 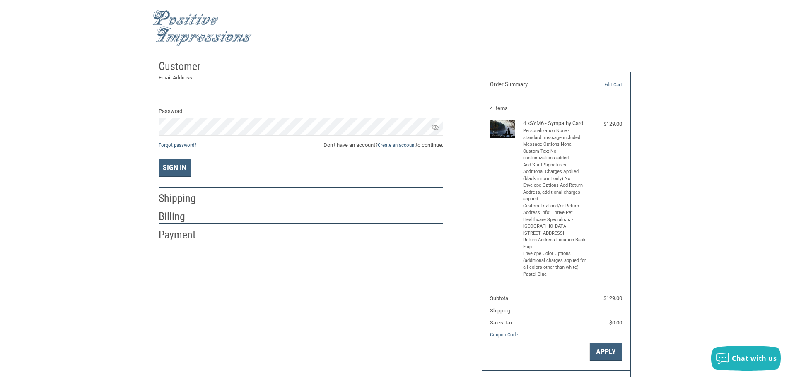 I want to click on span: Sales Tax, so click(x=501, y=323).